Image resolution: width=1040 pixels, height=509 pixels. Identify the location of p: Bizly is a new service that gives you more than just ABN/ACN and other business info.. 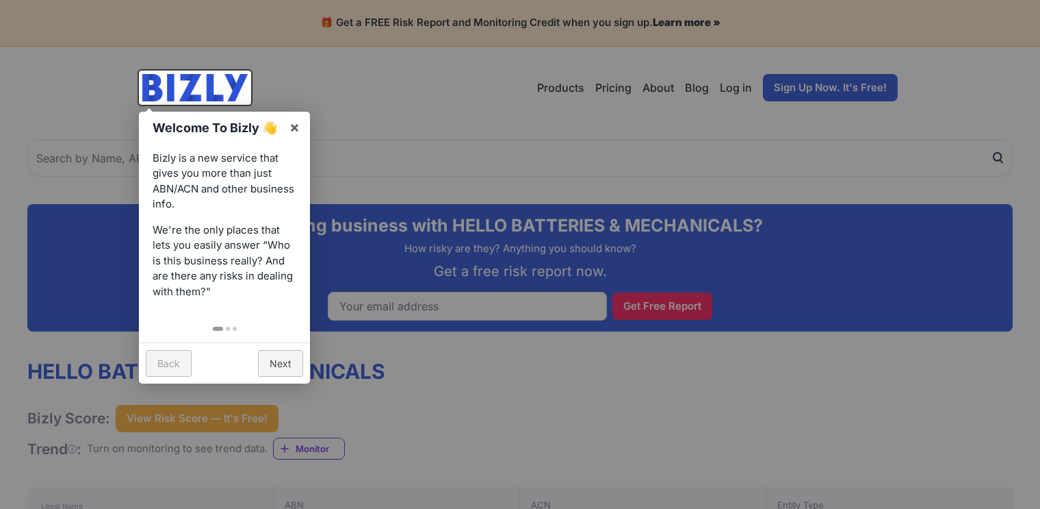
(225, 181).